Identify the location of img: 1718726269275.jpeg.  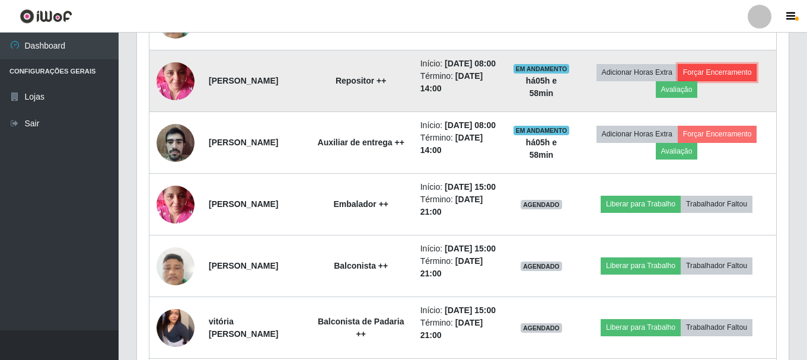
(176, 266).